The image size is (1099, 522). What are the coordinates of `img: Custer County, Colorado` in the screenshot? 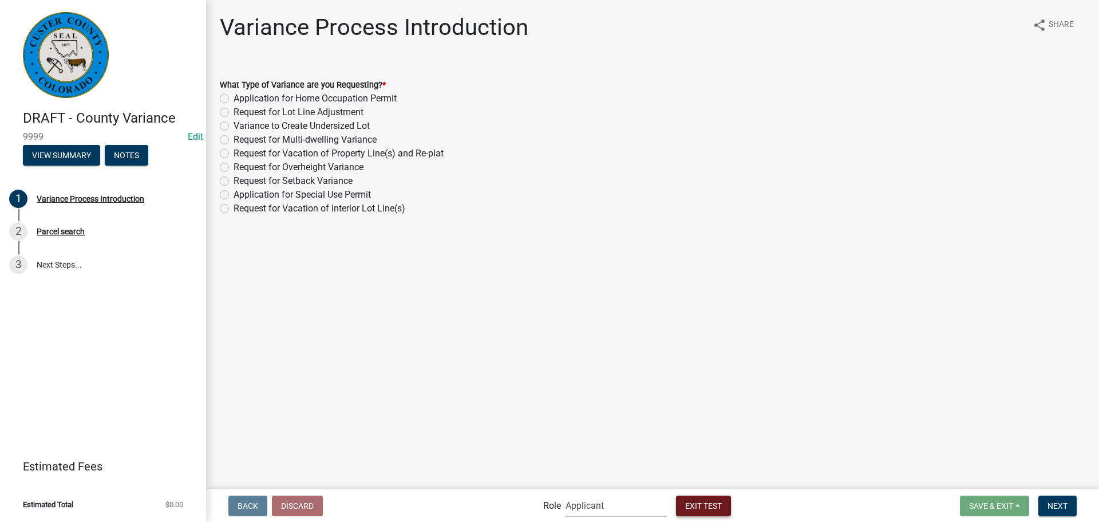 It's located at (66, 55).